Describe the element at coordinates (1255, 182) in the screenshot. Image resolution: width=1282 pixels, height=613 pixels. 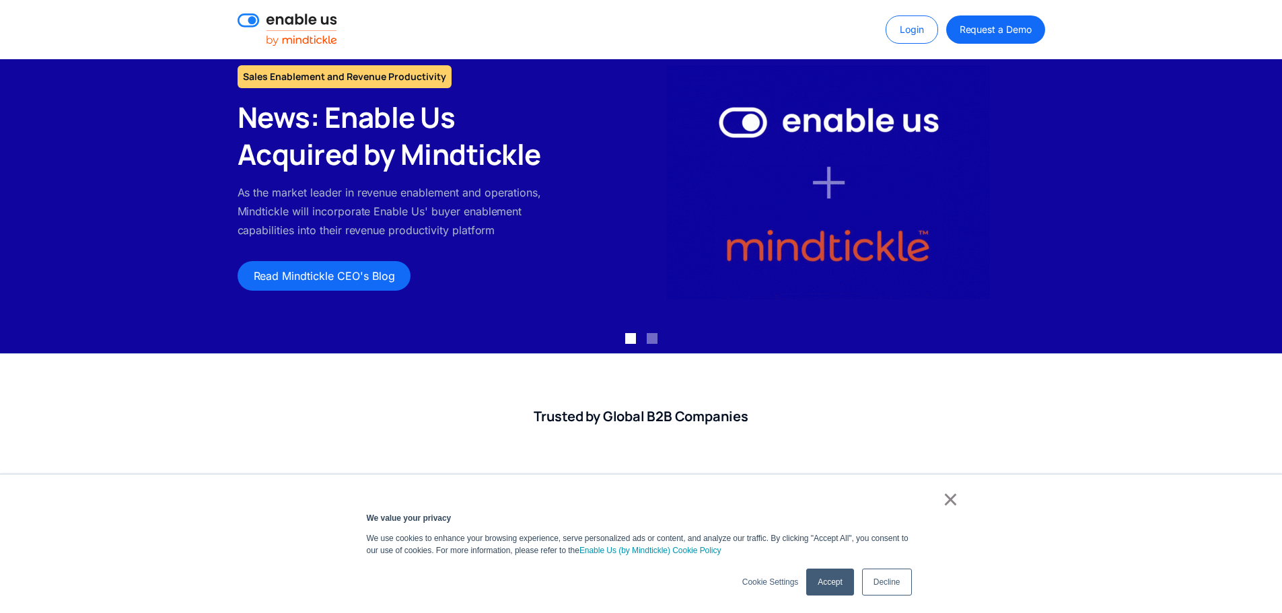
I see `div: next slide` at that location.